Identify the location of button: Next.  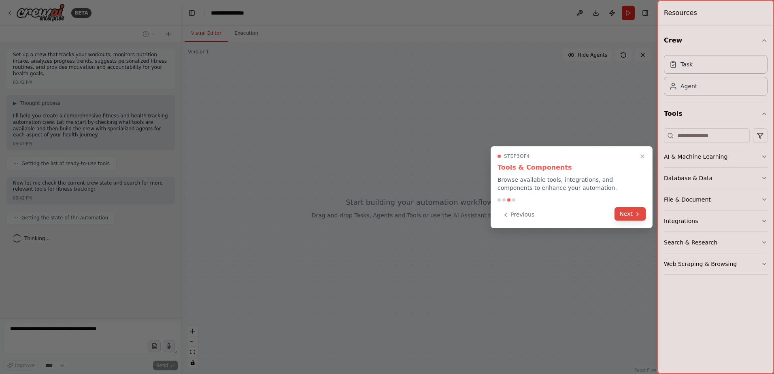
(630, 214).